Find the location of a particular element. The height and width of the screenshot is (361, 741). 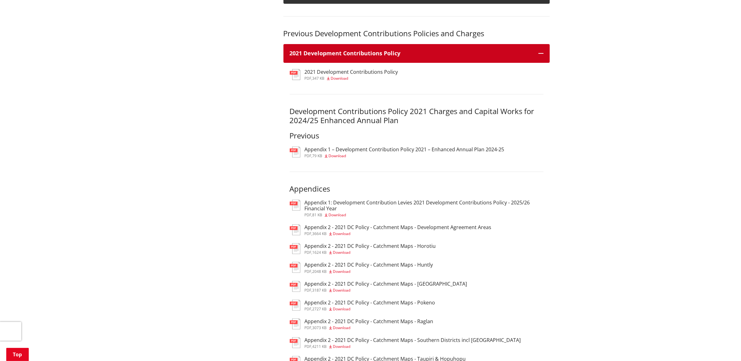

span: 3664 KB is located at coordinates (320, 234).